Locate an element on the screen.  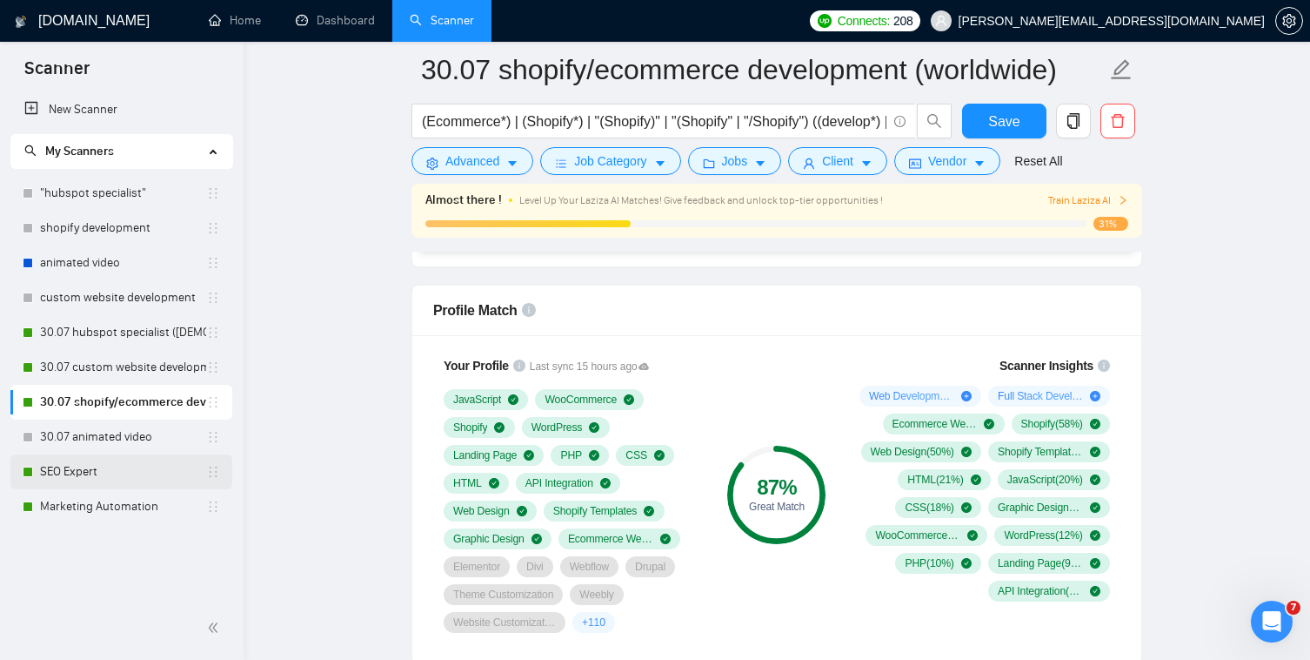
span: Client is located at coordinates (838, 161).